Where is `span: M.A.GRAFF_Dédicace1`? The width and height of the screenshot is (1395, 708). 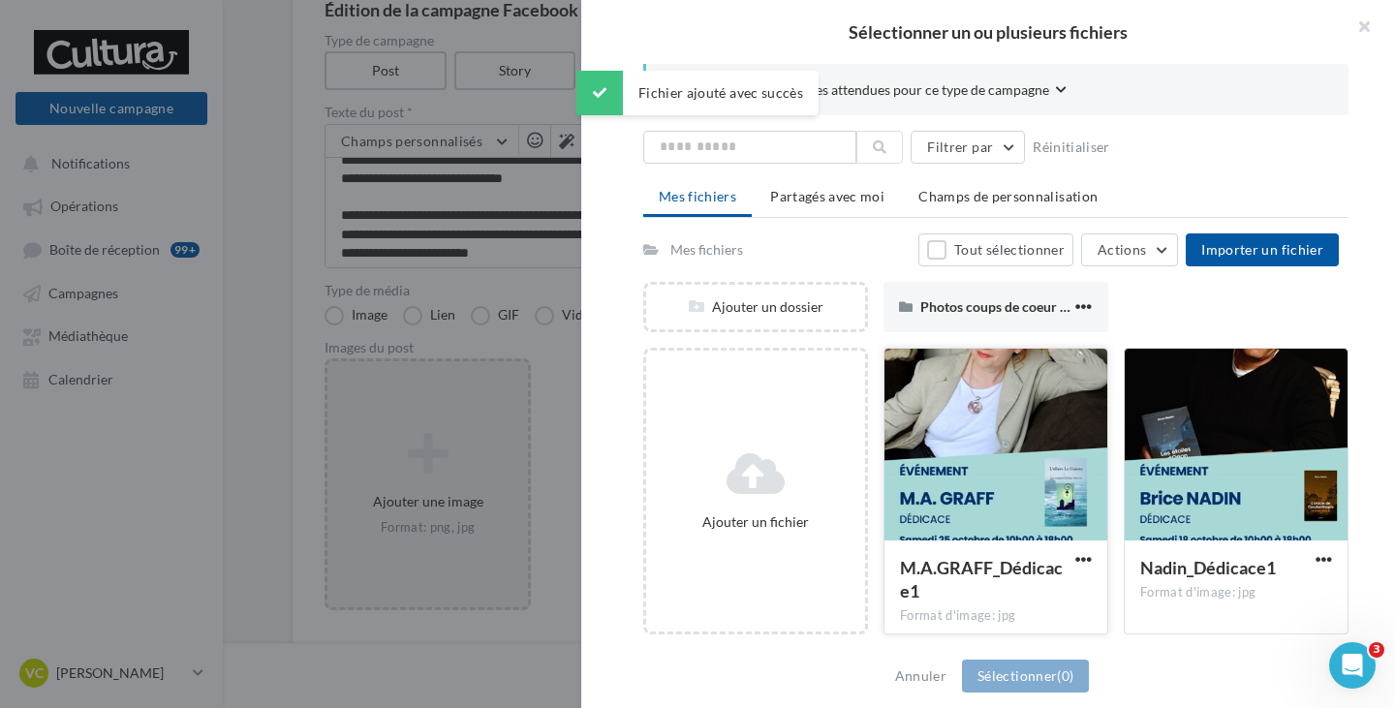 span: M.A.GRAFF_Dédicace1 is located at coordinates (981, 579).